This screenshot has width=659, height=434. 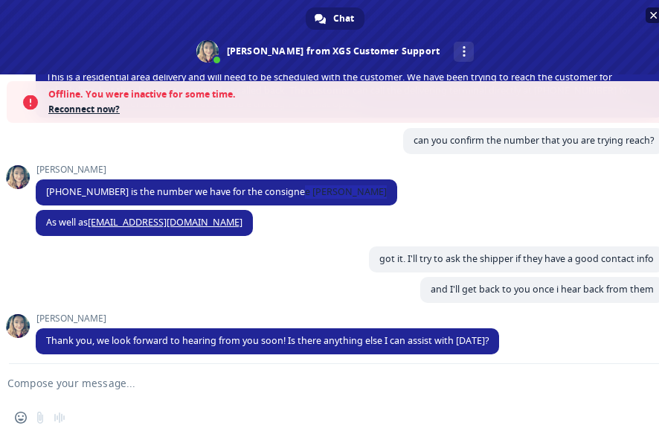 I want to click on span: As well as, so click(x=144, y=222).